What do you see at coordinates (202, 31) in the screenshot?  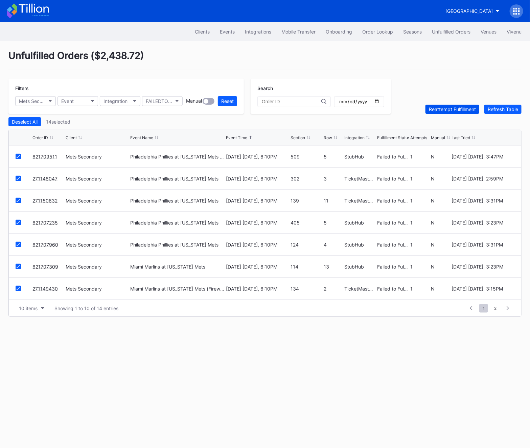 I see `a: Clients` at bounding box center [202, 31].